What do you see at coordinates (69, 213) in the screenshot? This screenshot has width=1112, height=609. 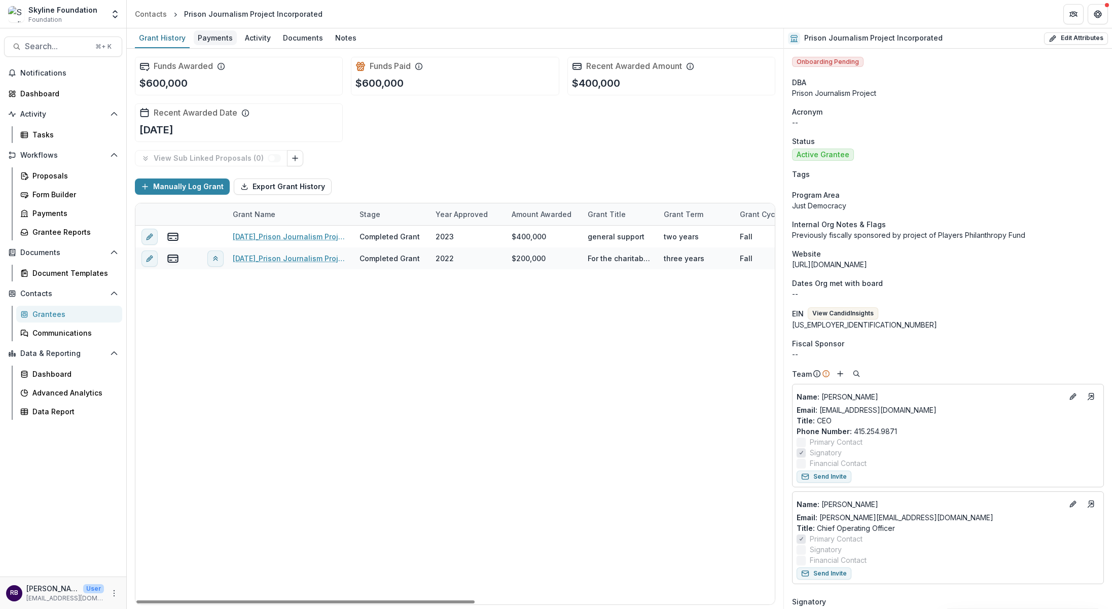 I see `a: Payments` at bounding box center [69, 213].